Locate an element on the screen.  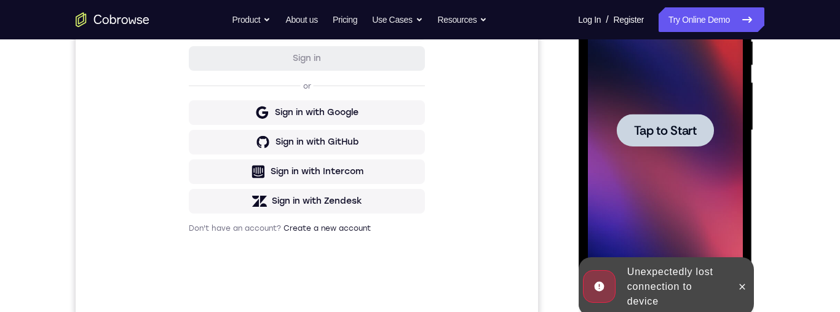
button: Use Cases is located at coordinates (397, 20).